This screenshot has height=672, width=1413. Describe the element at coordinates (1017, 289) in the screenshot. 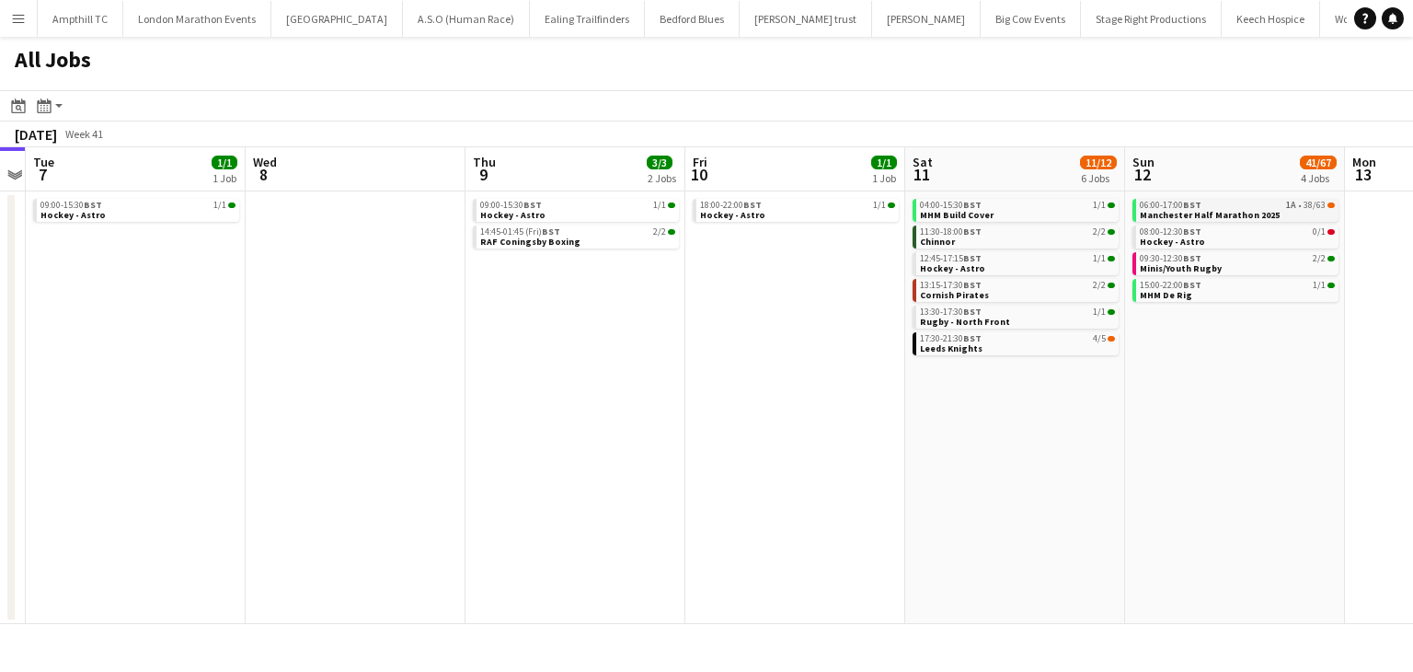

I see `a: 13:15-17:30BST2/2Cornish Pirates` at that location.